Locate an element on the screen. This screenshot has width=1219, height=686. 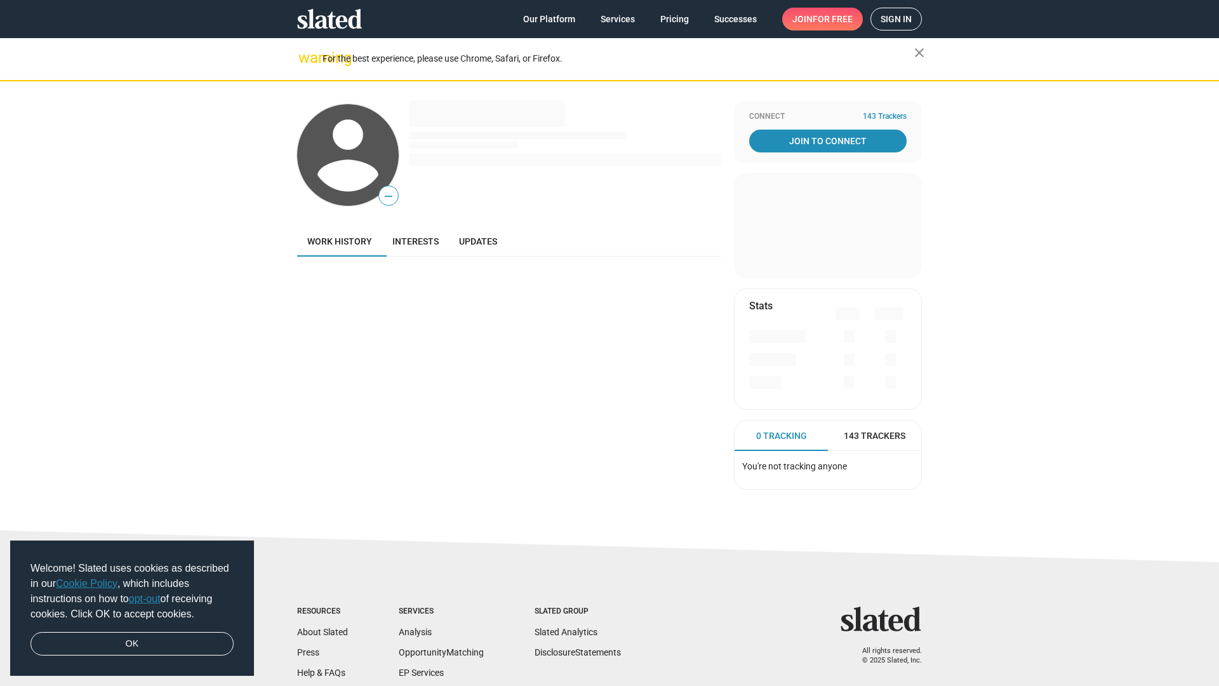
span: Updates is located at coordinates (478, 241).